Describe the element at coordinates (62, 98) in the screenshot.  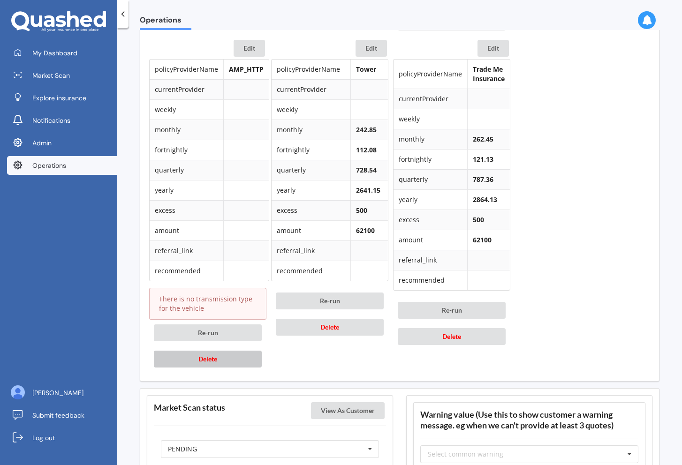
I see `a: Explore insurance` at that location.